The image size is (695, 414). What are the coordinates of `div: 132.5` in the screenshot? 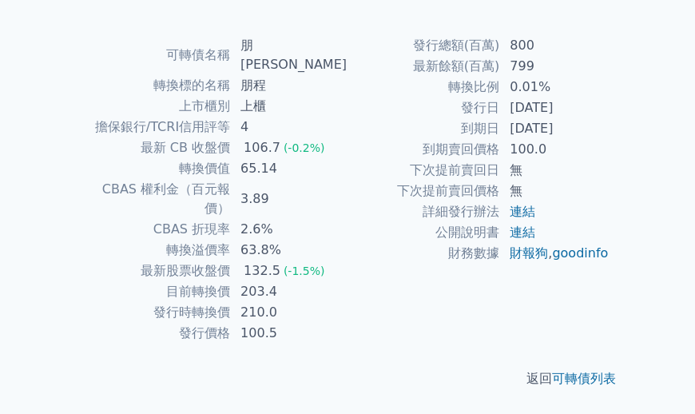 It's located at (262, 271).